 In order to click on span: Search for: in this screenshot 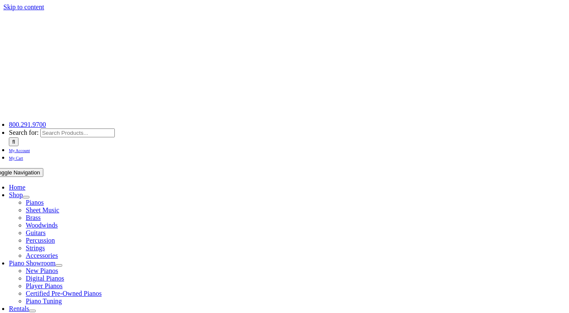, I will do `click(24, 132)`.